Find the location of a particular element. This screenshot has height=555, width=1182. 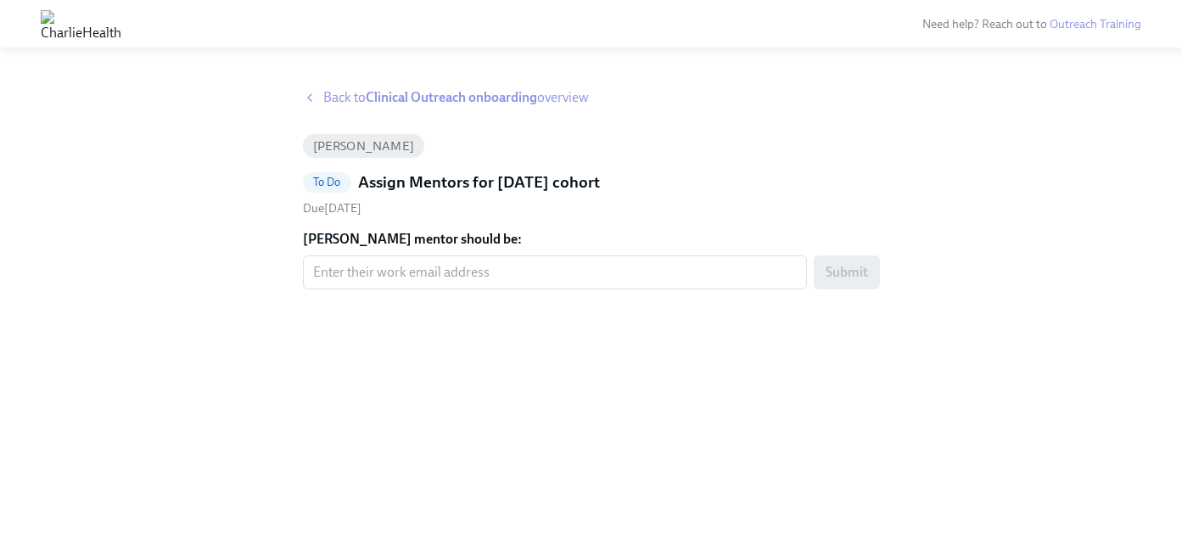

a: Outreach Training is located at coordinates (1096, 24).